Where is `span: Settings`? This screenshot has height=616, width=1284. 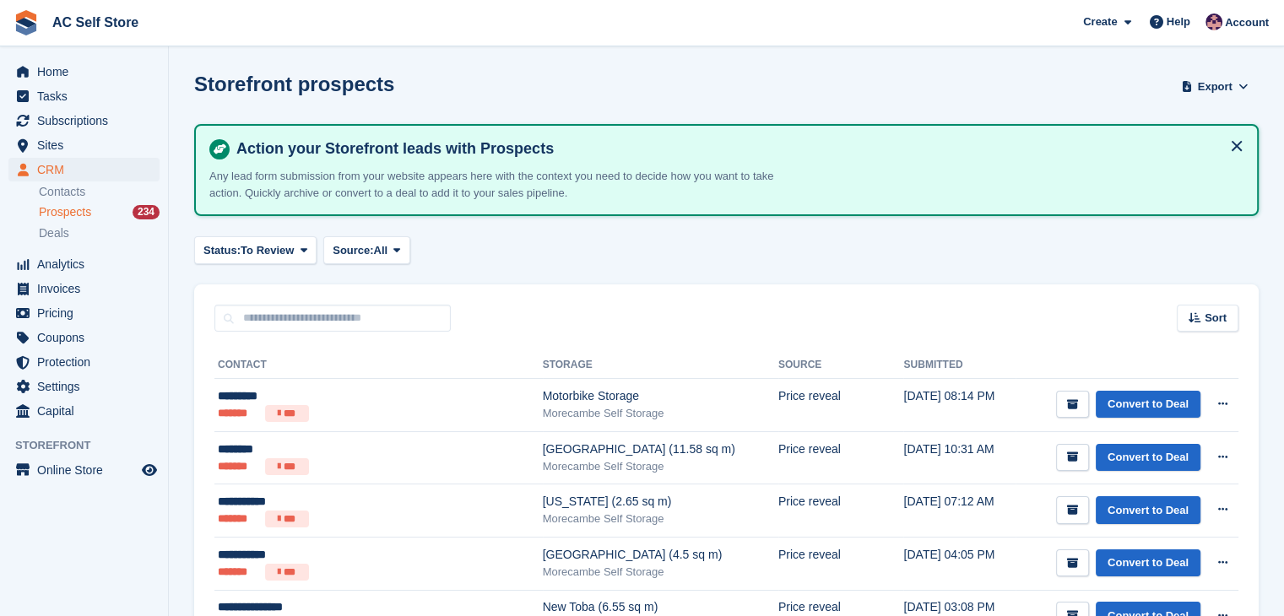 span: Settings is located at coordinates (88, 387).